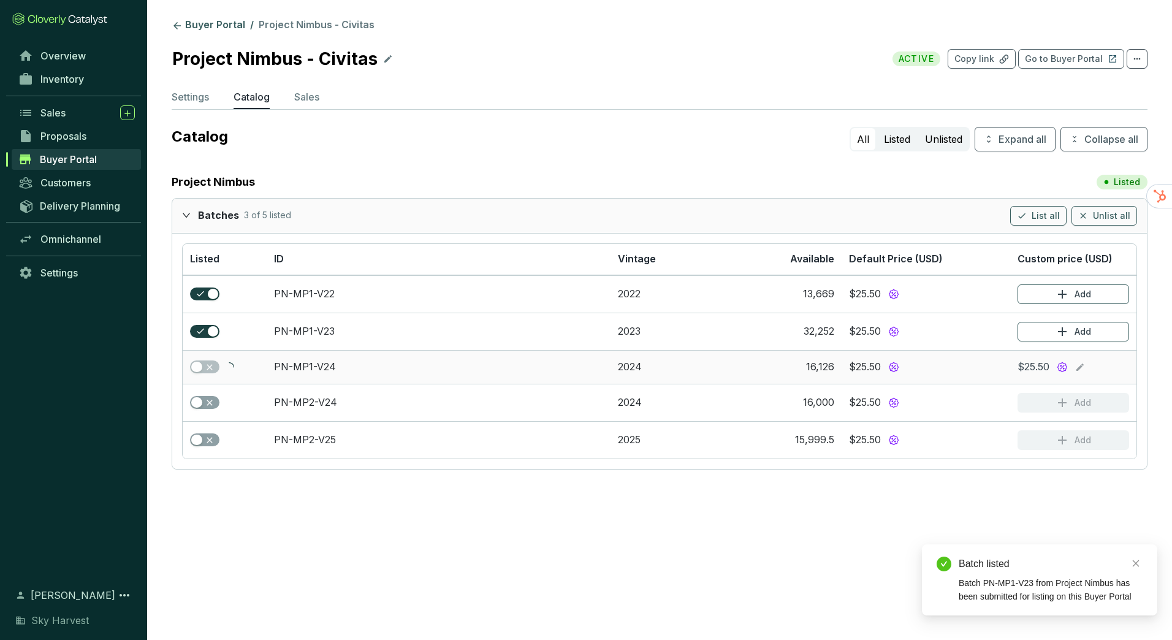 The image size is (1172, 640). Describe the element at coordinates (1136, 563) in the screenshot. I see `a: Close` at that location.